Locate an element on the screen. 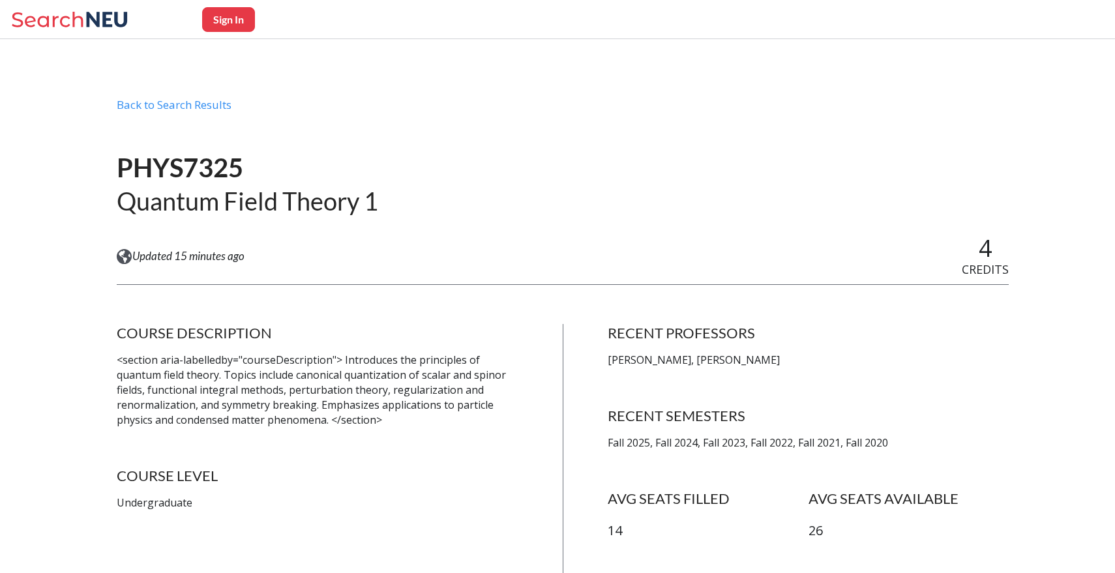 The width and height of the screenshot is (1115, 573). span: 4 is located at coordinates (985, 248).